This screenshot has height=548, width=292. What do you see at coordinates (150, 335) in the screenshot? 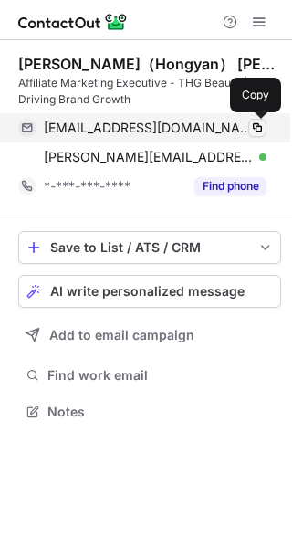
I see `button: Add to email campaign` at bounding box center [150, 335].